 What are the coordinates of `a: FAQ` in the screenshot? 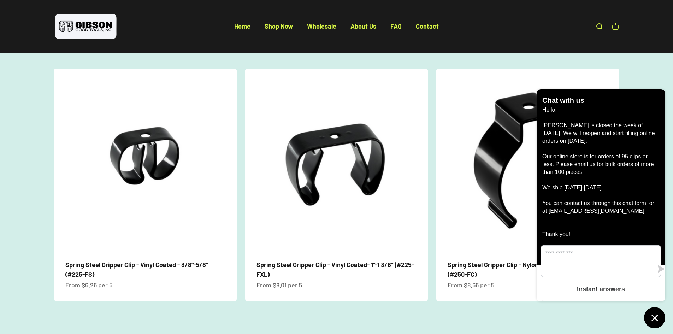 It's located at (396, 26).